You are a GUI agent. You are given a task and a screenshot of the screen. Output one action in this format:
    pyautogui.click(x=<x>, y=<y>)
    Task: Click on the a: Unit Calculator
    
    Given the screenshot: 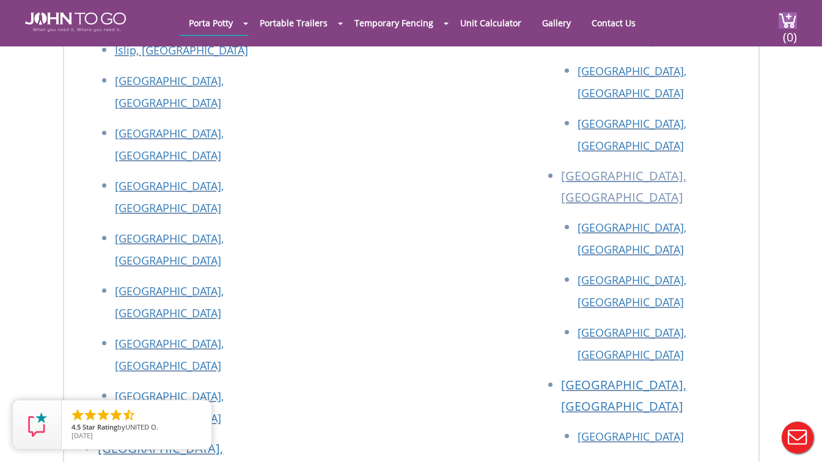 What is the action you would take?
    pyautogui.click(x=491, y=23)
    